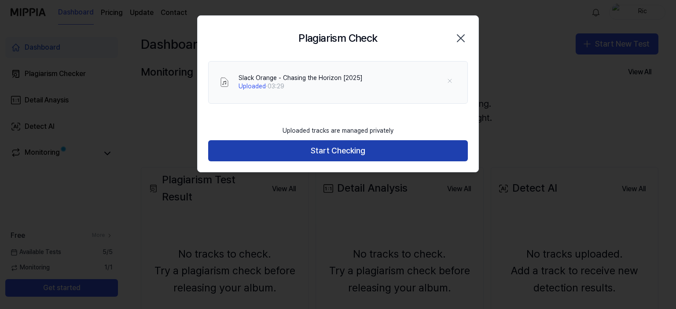 Image resolution: width=676 pixels, height=309 pixels. Describe the element at coordinates (338, 131) in the screenshot. I see `div: Uploaded tracks are managed privately` at that location.